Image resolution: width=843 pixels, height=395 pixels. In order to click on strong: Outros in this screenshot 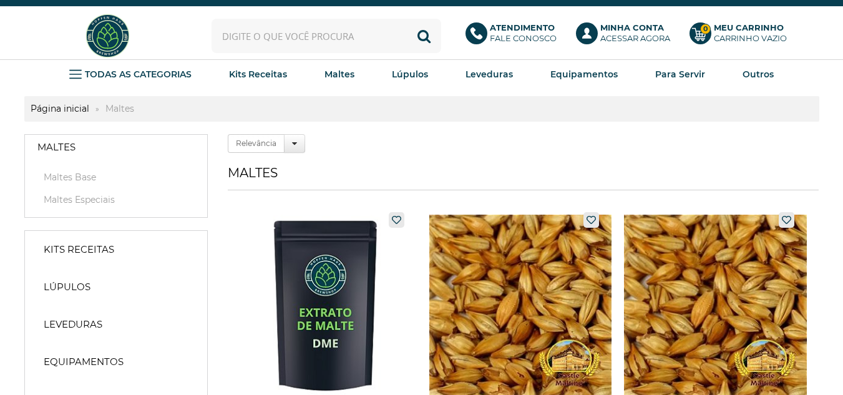, I will do `click(758, 74)`.